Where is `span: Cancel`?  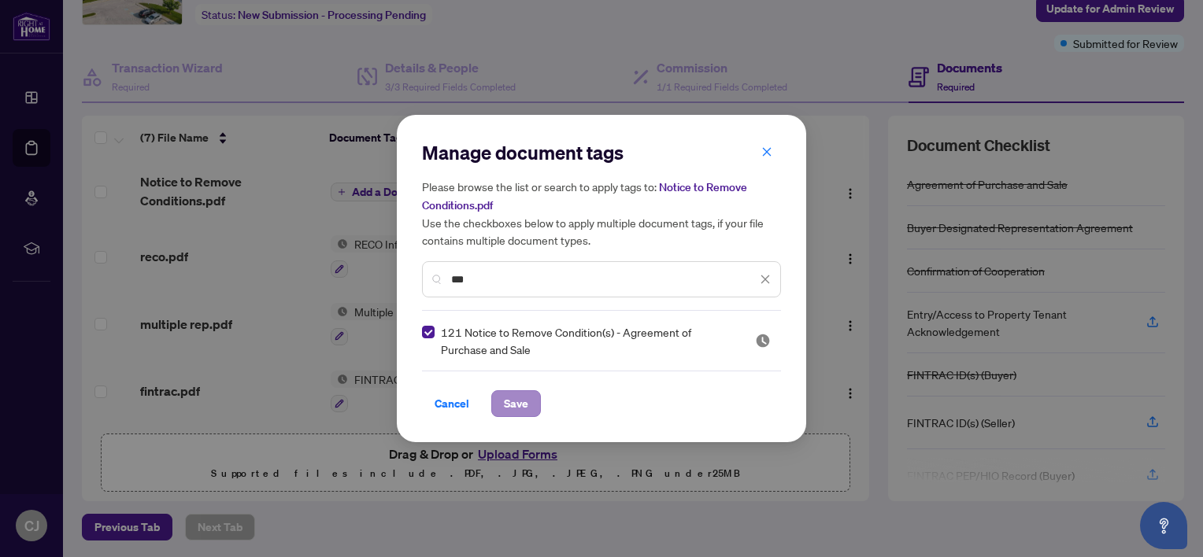
span: Cancel is located at coordinates (452, 404).